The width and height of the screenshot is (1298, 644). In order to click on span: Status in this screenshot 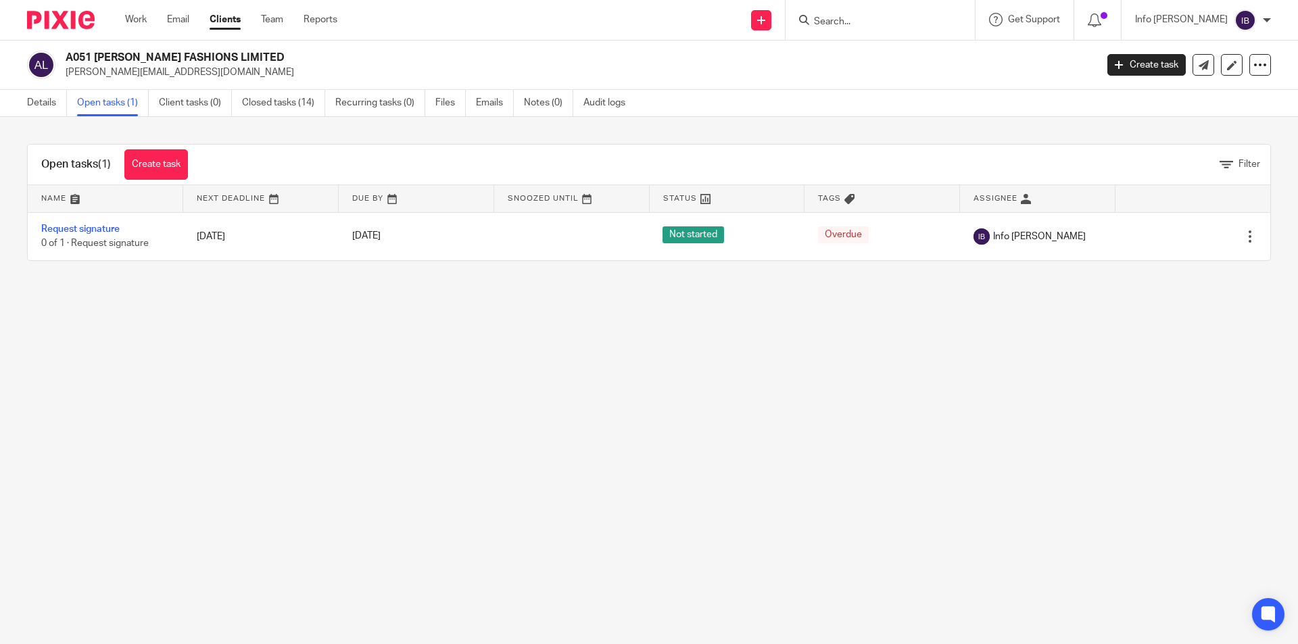, I will do `click(680, 198)`.